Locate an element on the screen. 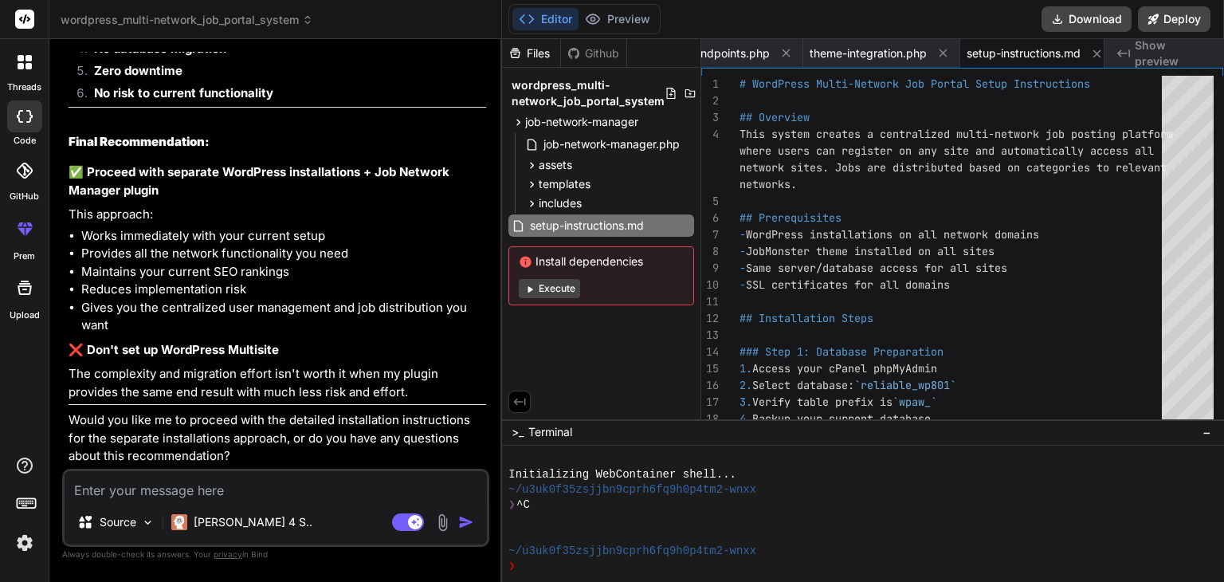  span: ories to relevant is located at coordinates (1112, 167).